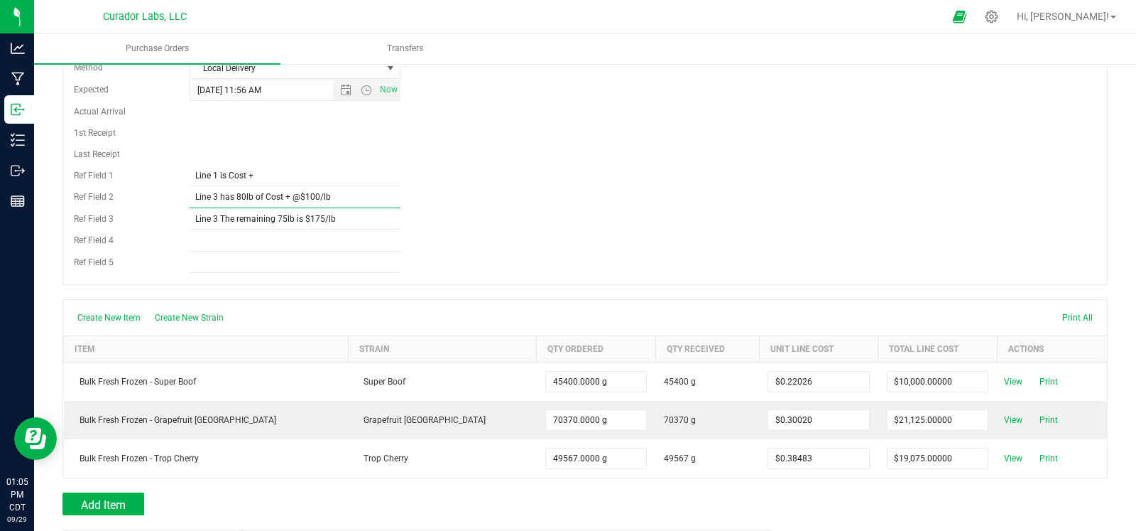  What do you see at coordinates (992, 16) in the screenshot?
I see `div: Manage settings` at bounding box center [992, 16].